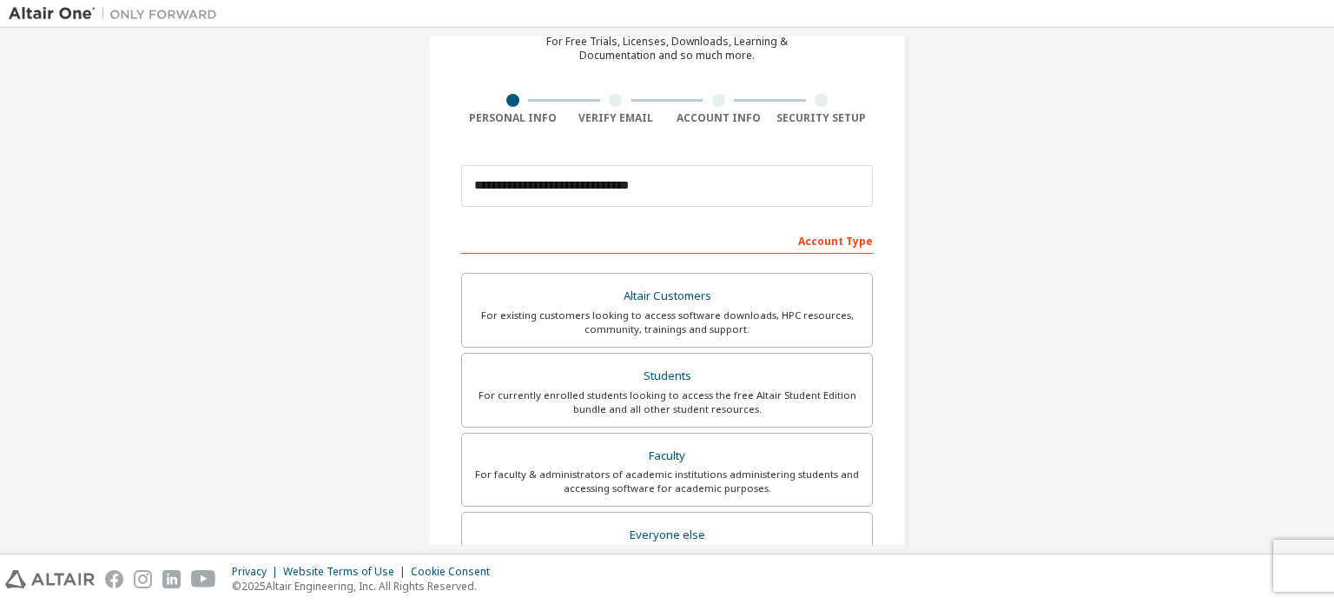 The height and width of the screenshot is (604, 1334). What do you see at coordinates (616, 118) in the screenshot?
I see `div: Verify Email` at bounding box center [616, 118].